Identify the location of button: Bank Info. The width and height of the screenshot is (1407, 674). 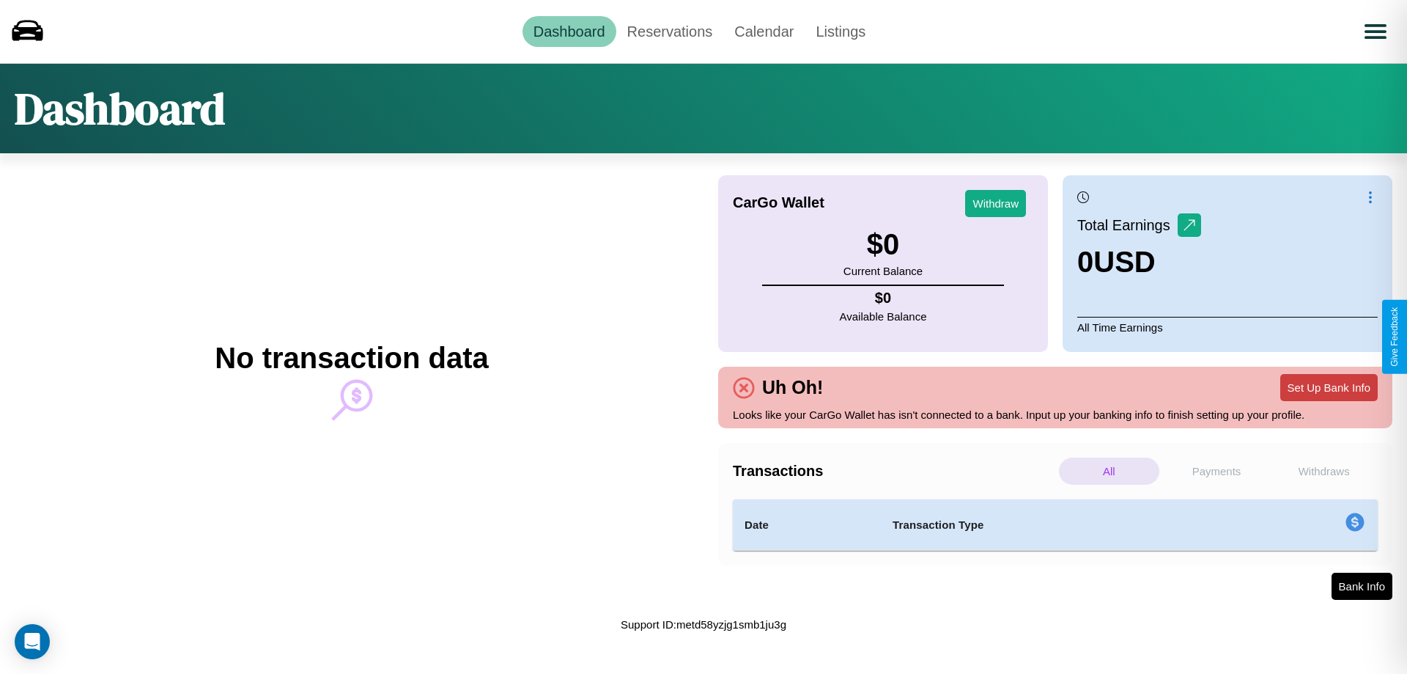
(1362, 586).